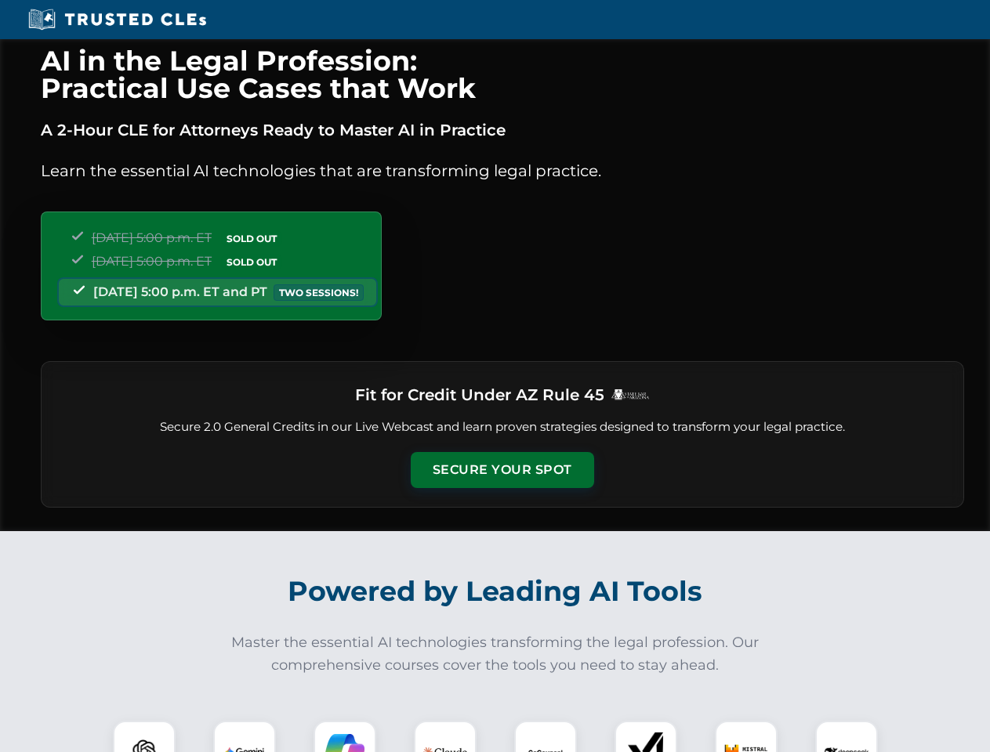  I want to click on p: Master the essential AI technologies transforming the legal profession. Our comprehensive courses..., so click(495, 654).